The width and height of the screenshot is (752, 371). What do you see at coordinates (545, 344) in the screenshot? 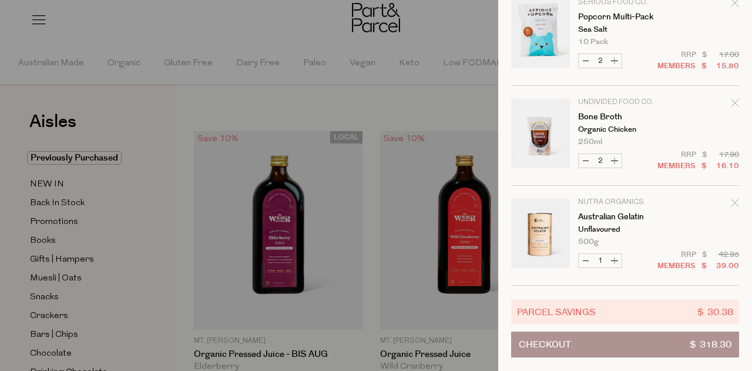
I see `span: Checkout` at bounding box center [545, 344].